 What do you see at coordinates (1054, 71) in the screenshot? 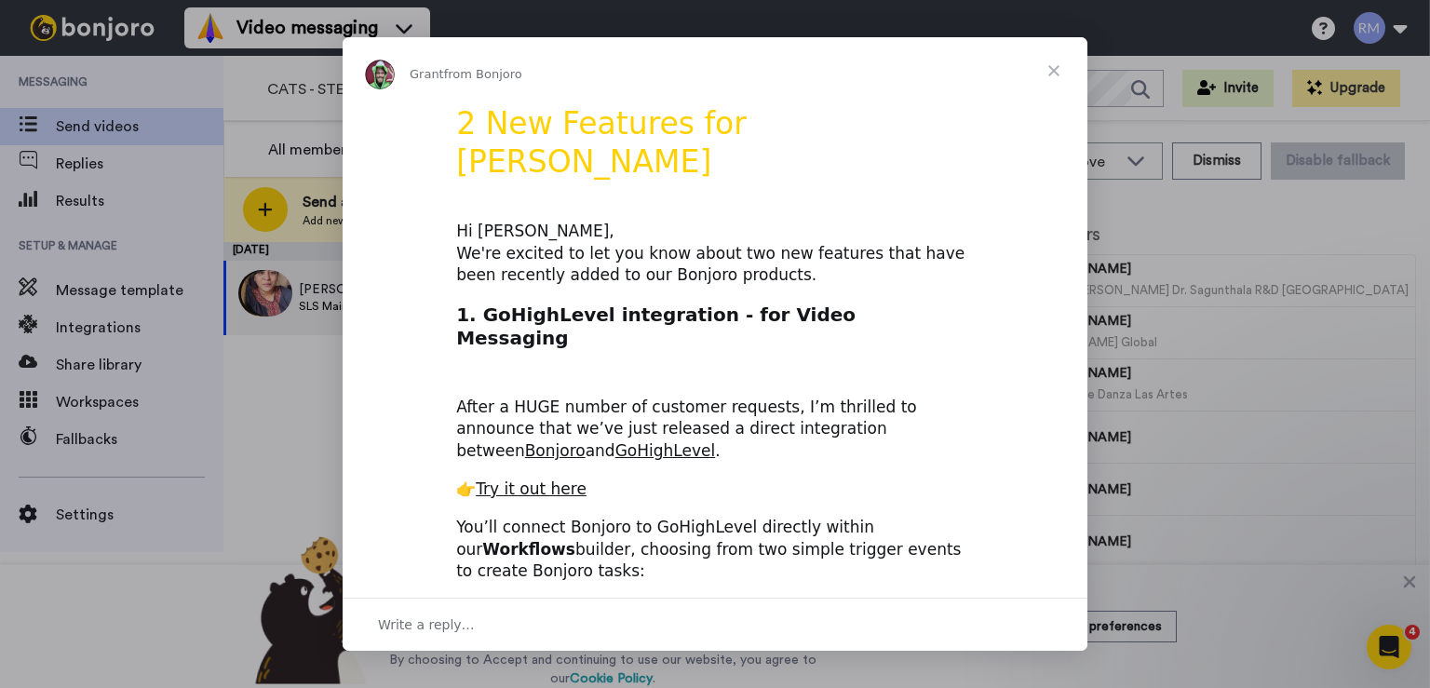
I see `span: Close` at bounding box center [1054, 71].